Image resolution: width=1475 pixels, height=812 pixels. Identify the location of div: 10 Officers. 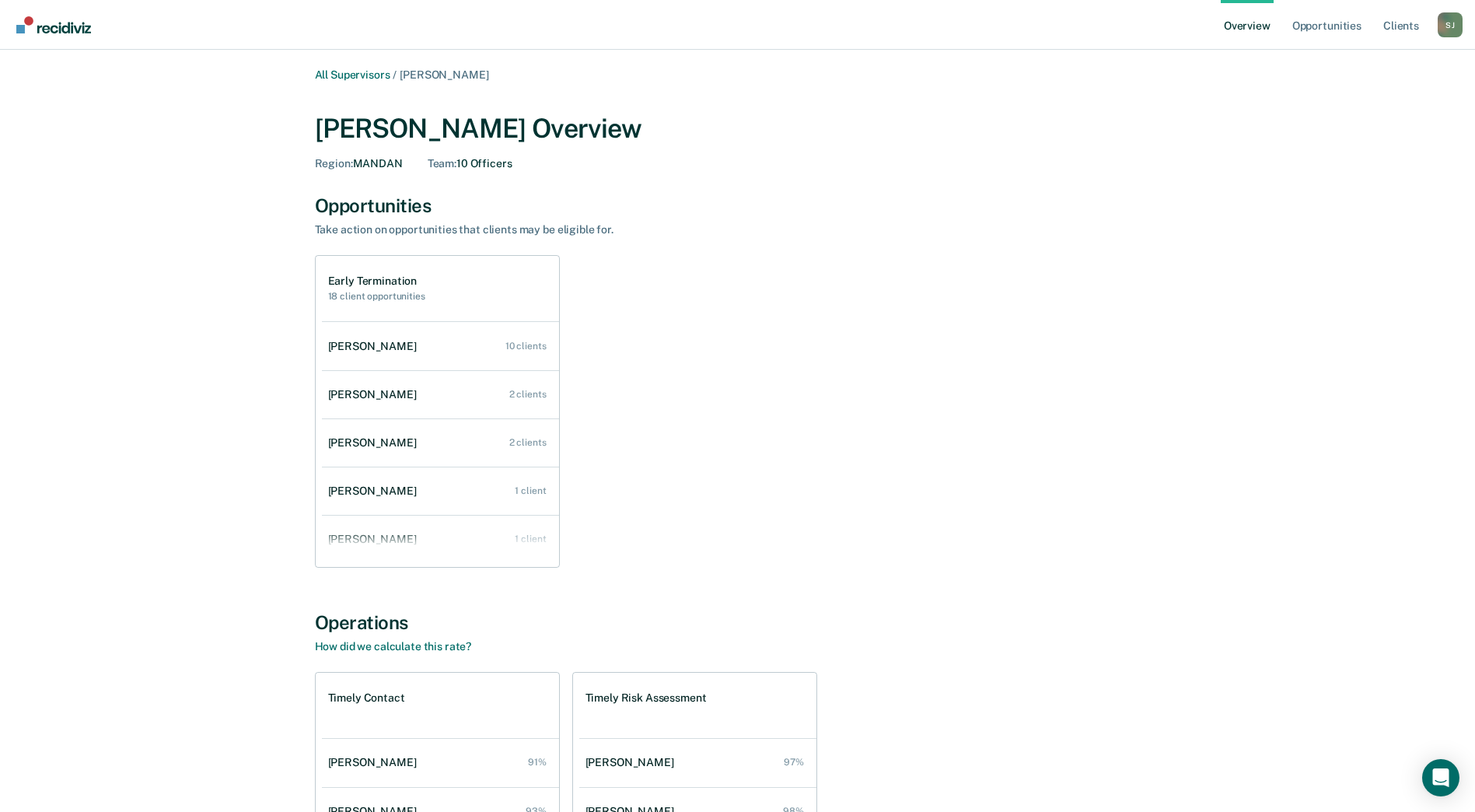
(470, 163).